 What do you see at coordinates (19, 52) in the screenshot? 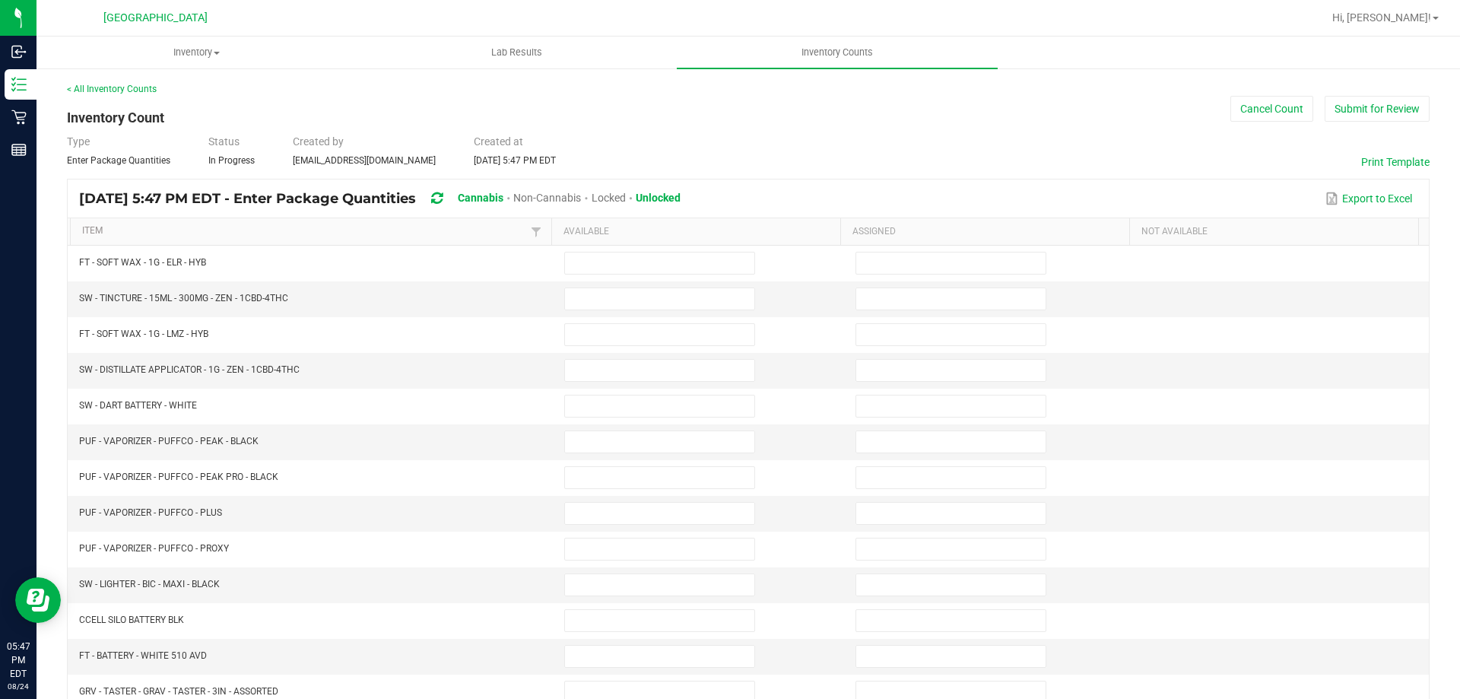
I see `inline-svg: Inbound` at bounding box center [19, 52].